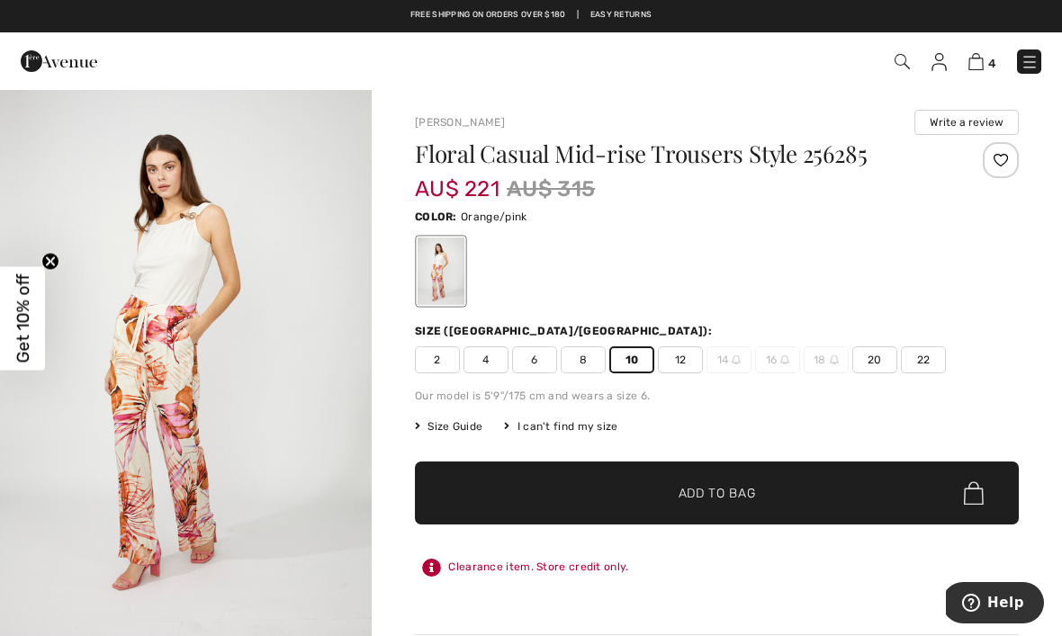 This screenshot has width=1062, height=636. Describe the element at coordinates (923, 360) in the screenshot. I see `span: 22` at that location.